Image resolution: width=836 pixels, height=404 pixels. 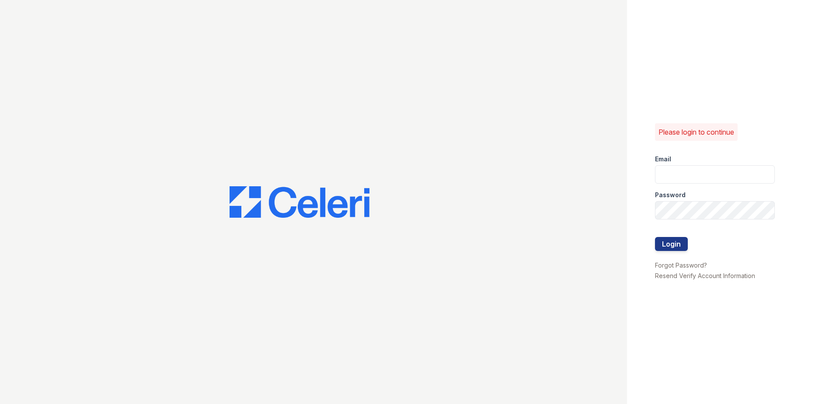 What do you see at coordinates (299, 202) in the screenshot?
I see `img: CE_Logo_Blue-a8612792a0a2168367f1c8372b55b34899dd931a85d93a1a3d3e32e68fde9ad4.png` at bounding box center [299, 202].